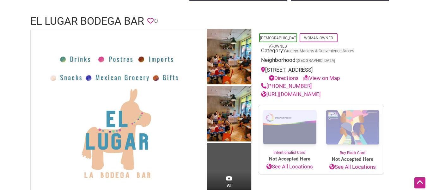 The image size is (427, 190). What do you see at coordinates (284, 78) in the screenshot?
I see `a: Directions` at bounding box center [284, 78].